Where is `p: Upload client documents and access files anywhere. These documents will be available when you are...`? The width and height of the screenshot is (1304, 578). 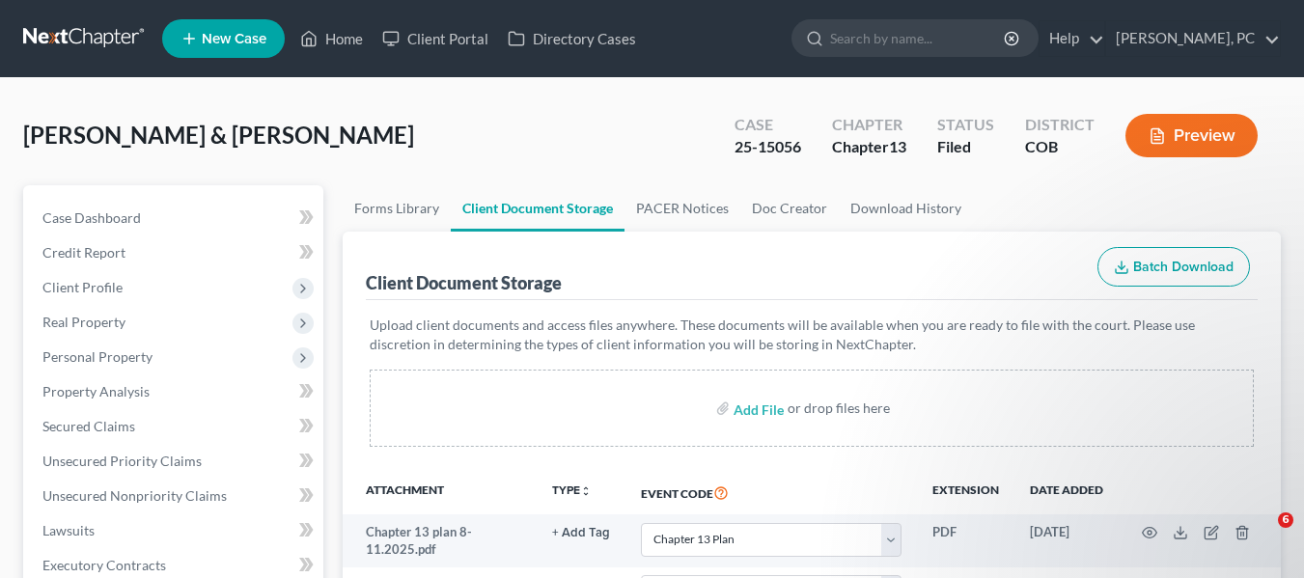 p: Upload client documents and access files anywhere. These documents will be available when you are... is located at coordinates (811, 335).